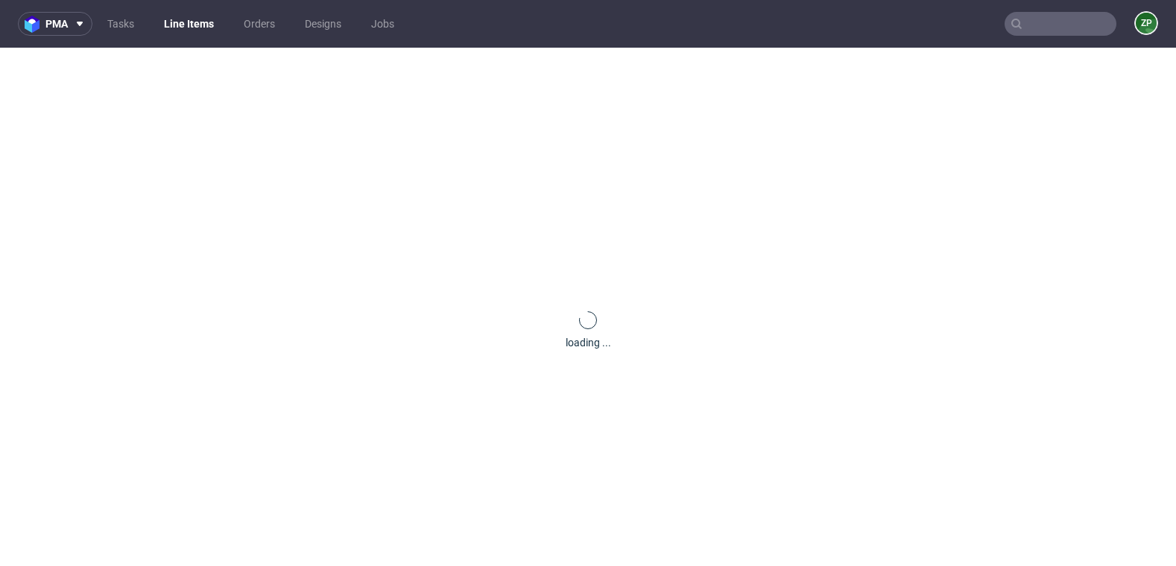  Describe the element at coordinates (35, 24) in the screenshot. I see `img: logo` at that location.